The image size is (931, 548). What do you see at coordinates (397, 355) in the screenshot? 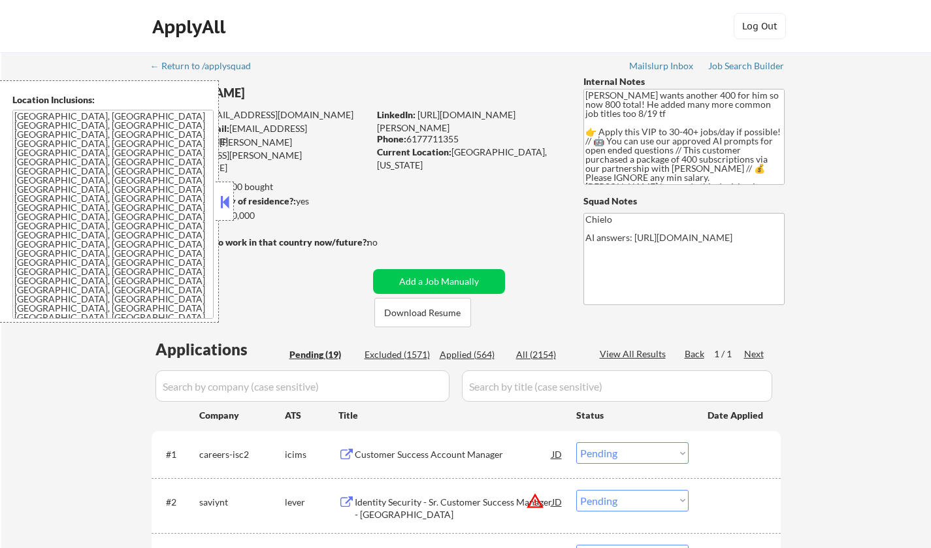
I see `div: Excluded (1571)` at bounding box center [397, 355].